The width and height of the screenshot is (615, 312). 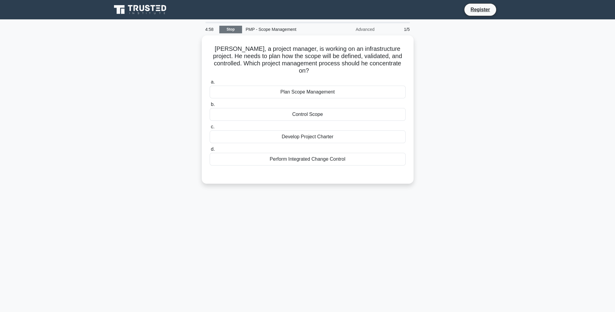 I want to click on span: b., so click(x=213, y=104).